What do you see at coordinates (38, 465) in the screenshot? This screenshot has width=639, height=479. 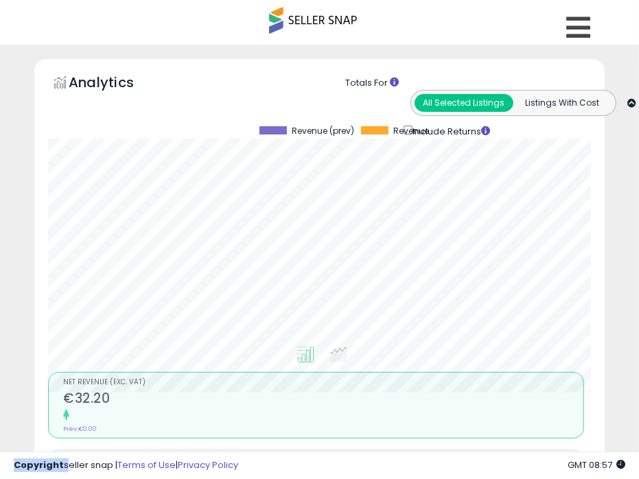 I see `strong: Copyright` at bounding box center [38, 465].